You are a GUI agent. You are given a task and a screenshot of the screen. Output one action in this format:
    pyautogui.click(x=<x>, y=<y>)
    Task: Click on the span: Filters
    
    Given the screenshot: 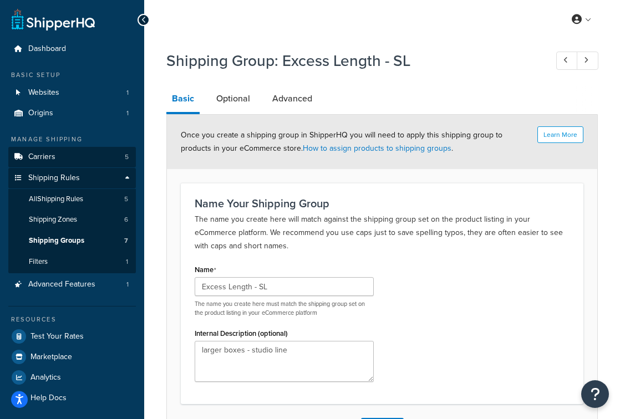 What is the action you would take?
    pyautogui.click(x=38, y=262)
    